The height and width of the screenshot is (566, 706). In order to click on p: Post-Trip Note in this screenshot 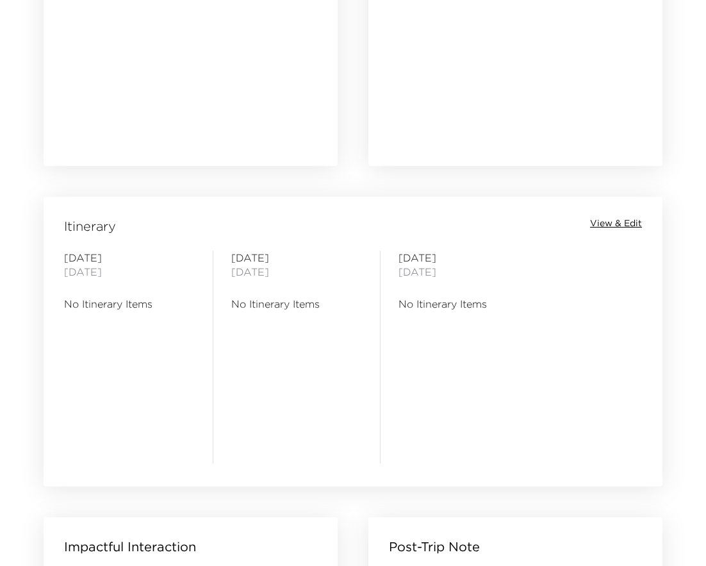, I will do `click(435, 547)`.